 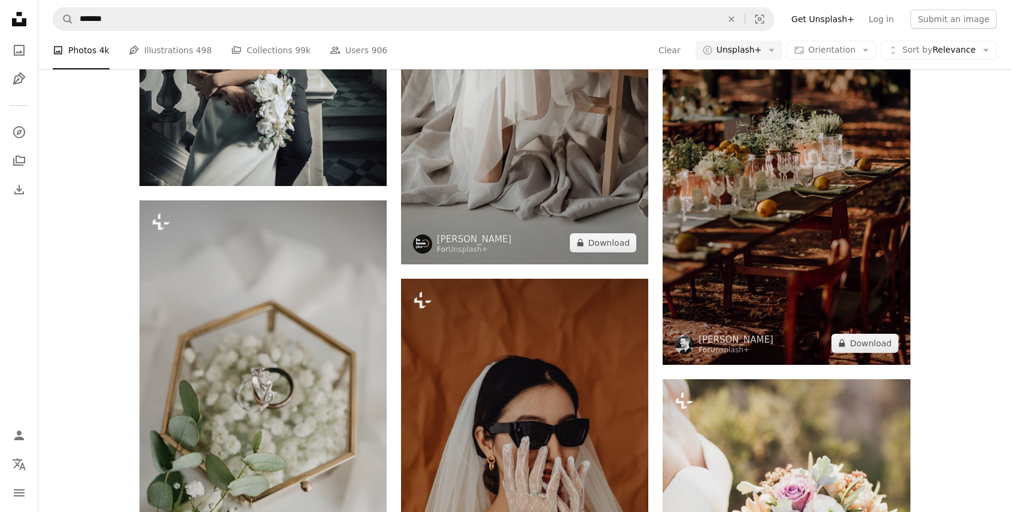 What do you see at coordinates (19, 161) in the screenshot?
I see `a: Collections` at bounding box center [19, 161].